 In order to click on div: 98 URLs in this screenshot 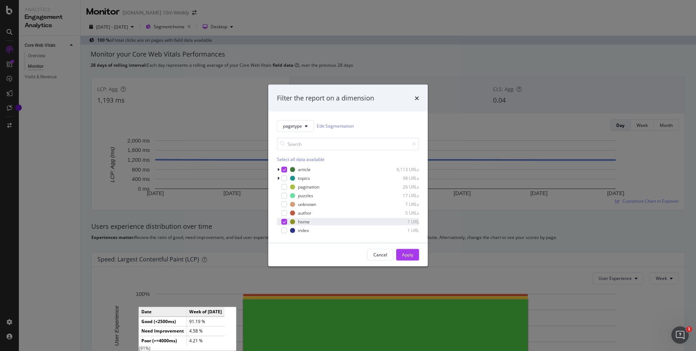, I will do `click(401, 178)`.